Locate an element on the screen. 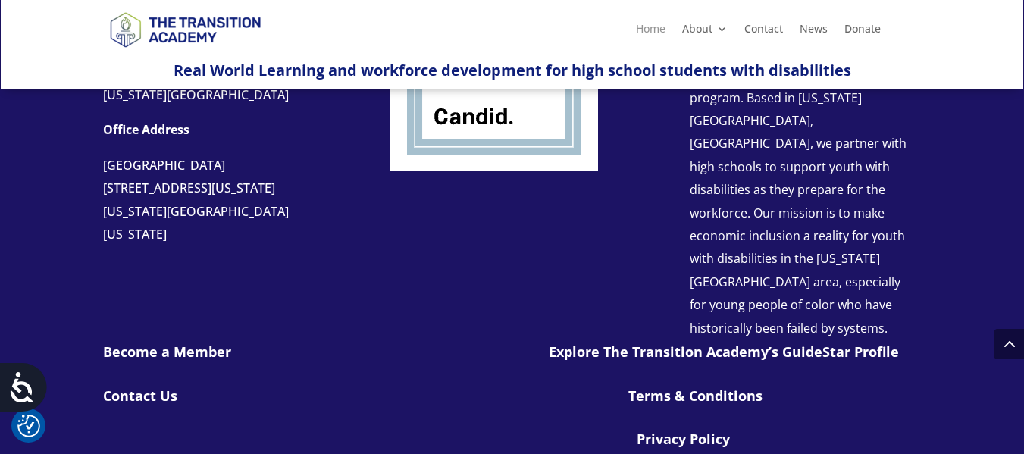 This screenshot has height=454, width=1024. a: Home is located at coordinates (651, 32).